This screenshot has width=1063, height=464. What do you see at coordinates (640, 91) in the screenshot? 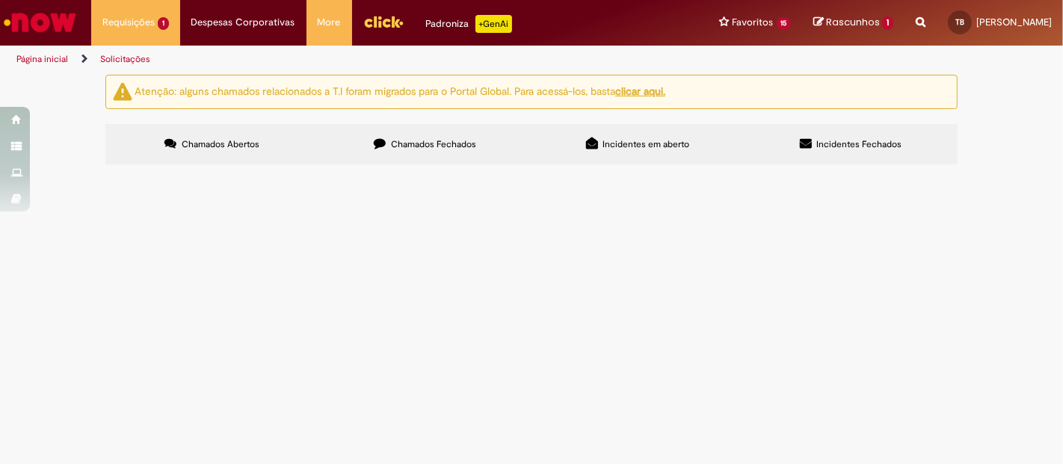
I see `a: clicar aqui.` at bounding box center [640, 91].